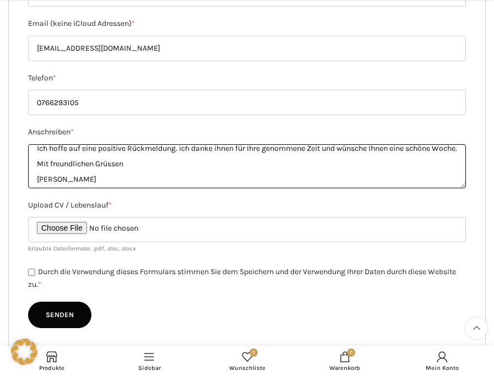 The height and width of the screenshot is (376, 494). I want to click on input: Senden, so click(60, 315).